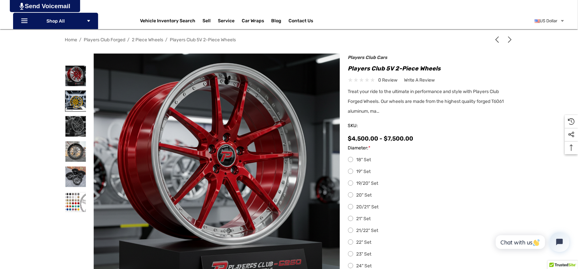 The width and height of the screenshot is (578, 269). What do you see at coordinates (289, 40) in the screenshot?
I see `nav: Breadcrumb` at bounding box center [289, 40].